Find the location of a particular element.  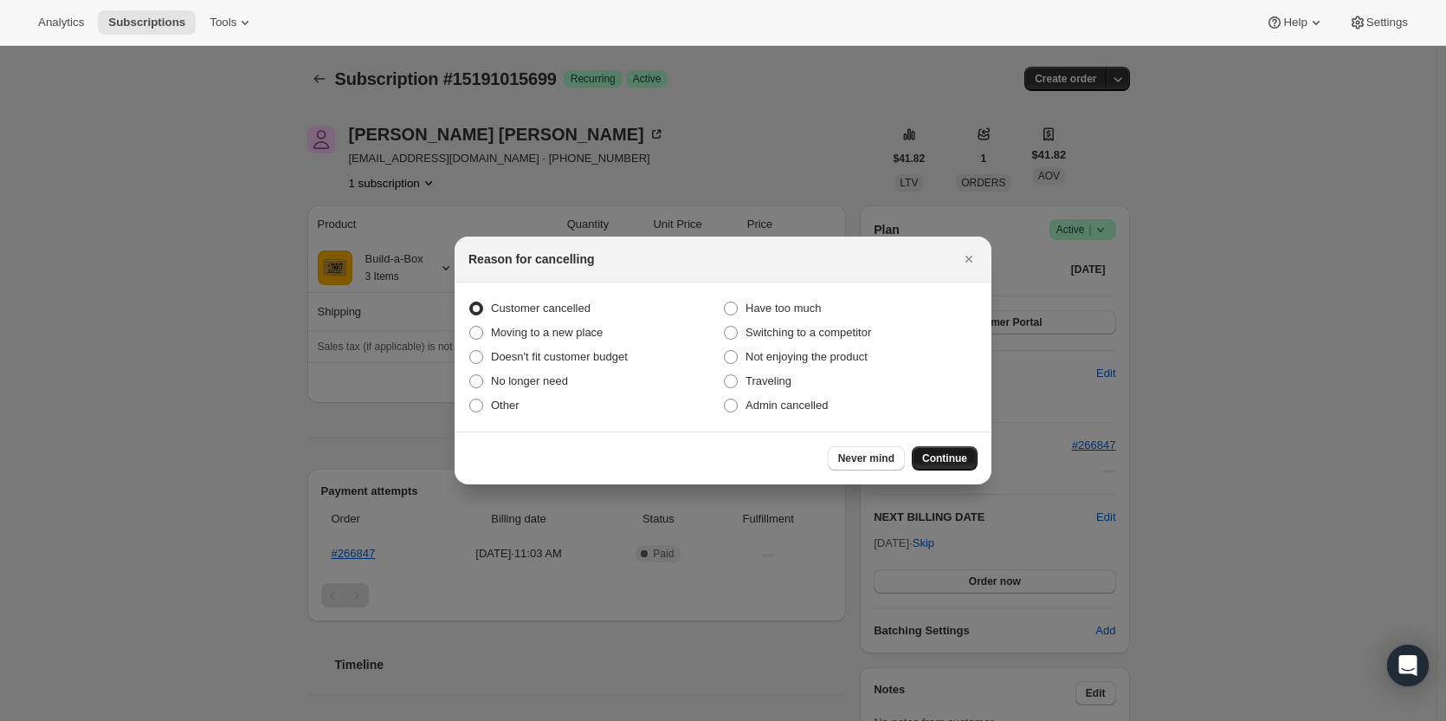

span: Switching to a competitor is located at coordinates (808, 332).